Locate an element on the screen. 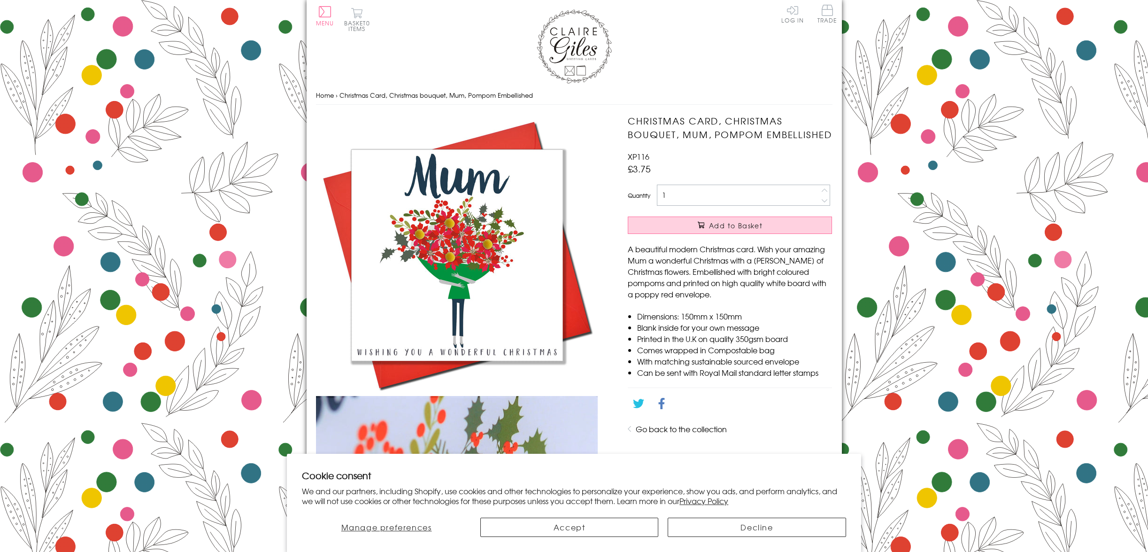 The width and height of the screenshot is (1148, 552). li: Printed in the U.K on quality 350gsm board is located at coordinates (734, 339).